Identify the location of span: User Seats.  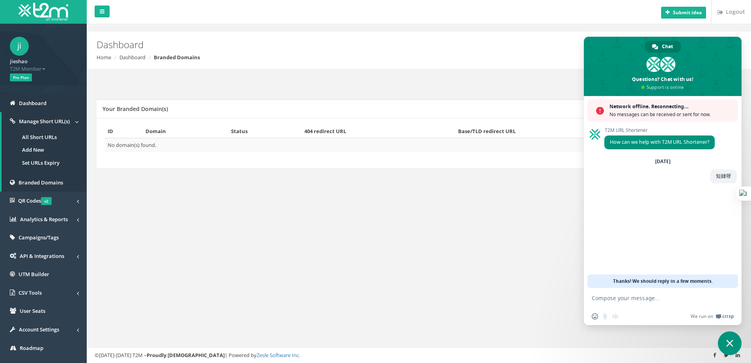
(32, 310).